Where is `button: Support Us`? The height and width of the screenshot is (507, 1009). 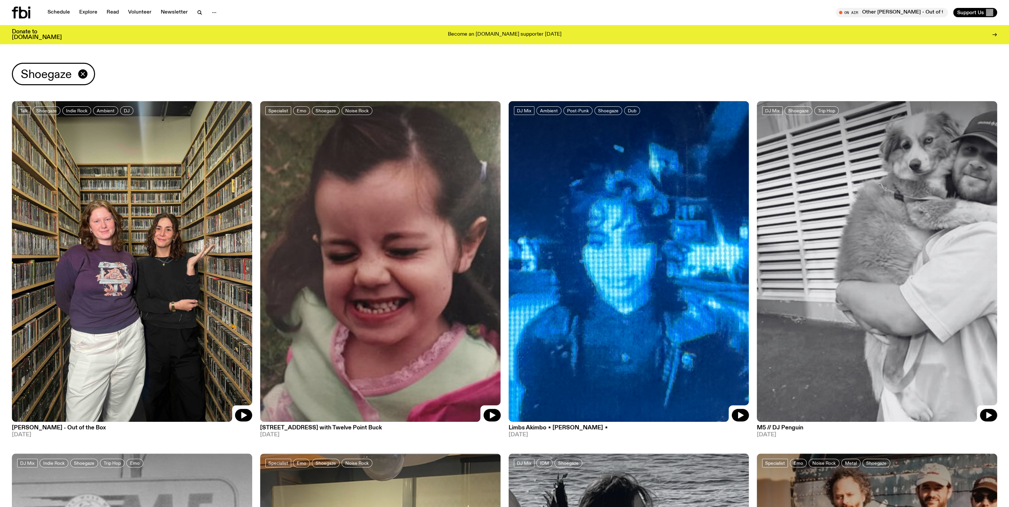
button: Support Us is located at coordinates (975, 13).